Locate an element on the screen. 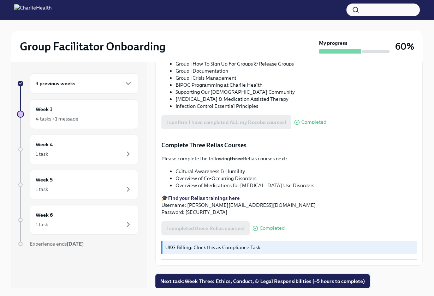 The image size is (434, 296). li: Cultural Awareness & Humility is located at coordinates (296, 171).